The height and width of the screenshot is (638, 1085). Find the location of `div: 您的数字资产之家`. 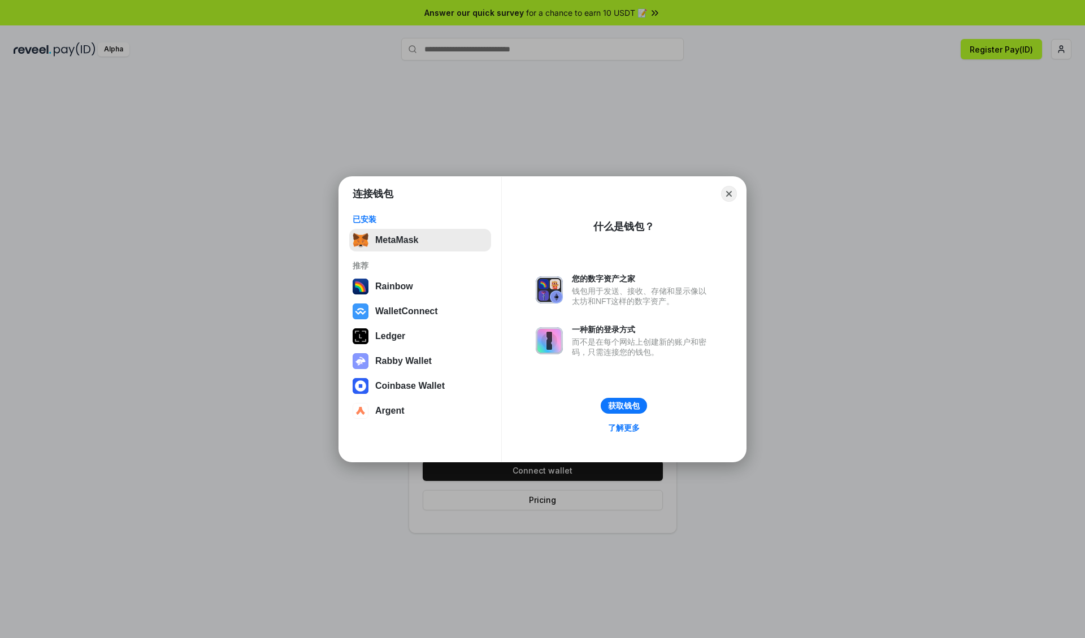

div: 您的数字资产之家 is located at coordinates (642, 278).